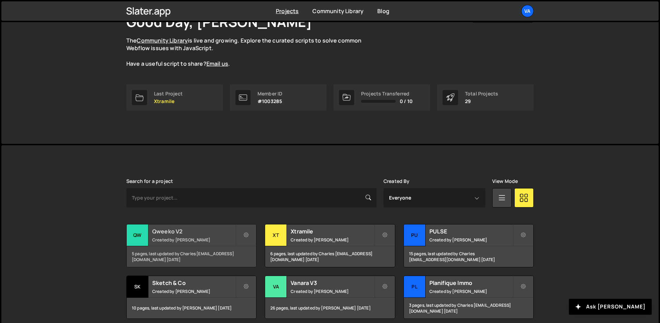 This screenshot has width=660, height=323. Describe the element at coordinates (415, 235) in the screenshot. I see `div: PU` at that location.